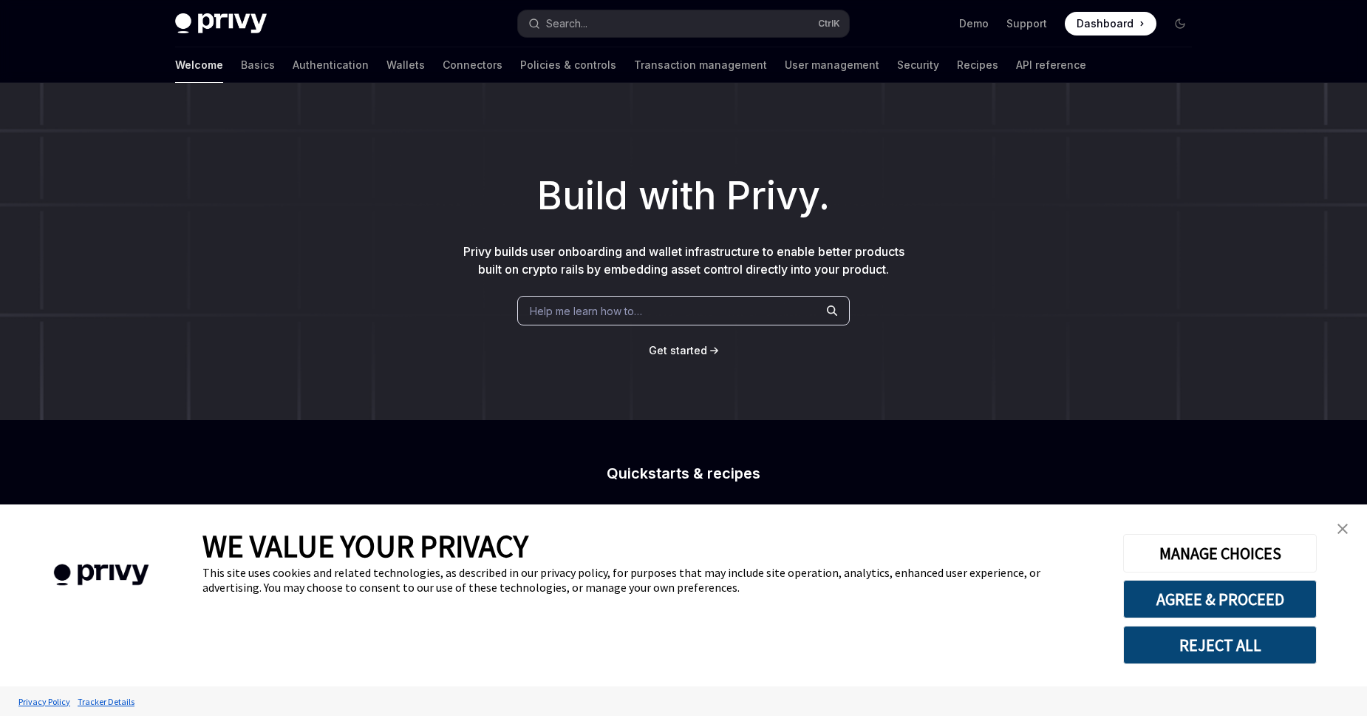 The height and width of the screenshot is (716, 1367). I want to click on a: close banner, so click(1343, 528).